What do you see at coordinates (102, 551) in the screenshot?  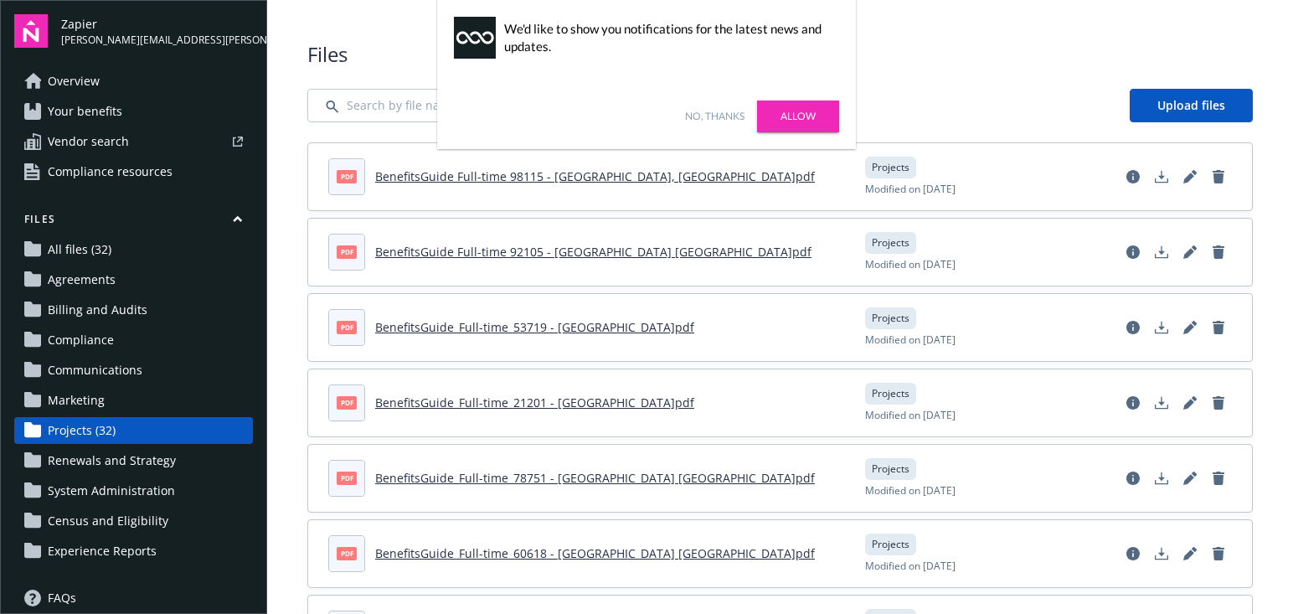 I see `span: Experience Reports` at bounding box center [102, 551].